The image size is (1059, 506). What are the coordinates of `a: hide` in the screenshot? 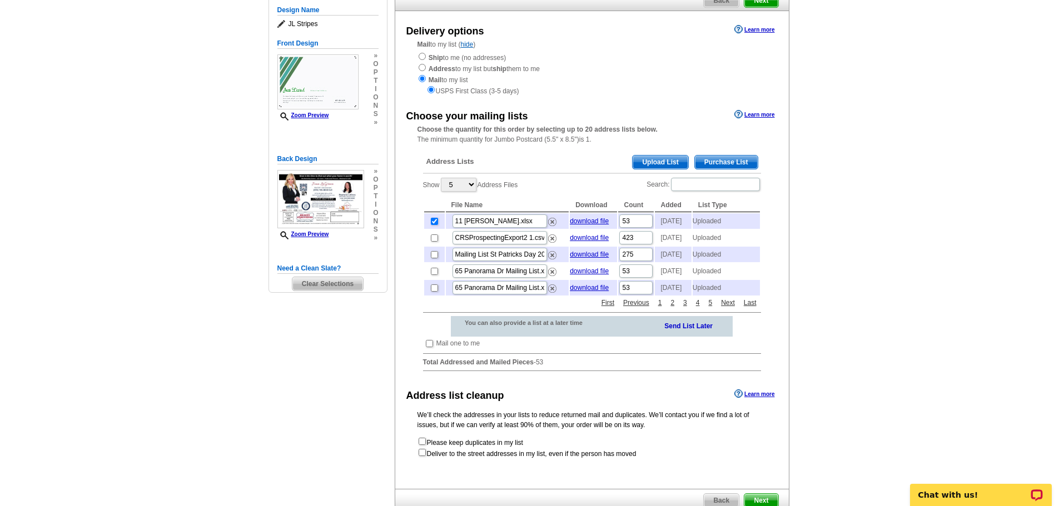 It's located at (467, 44).